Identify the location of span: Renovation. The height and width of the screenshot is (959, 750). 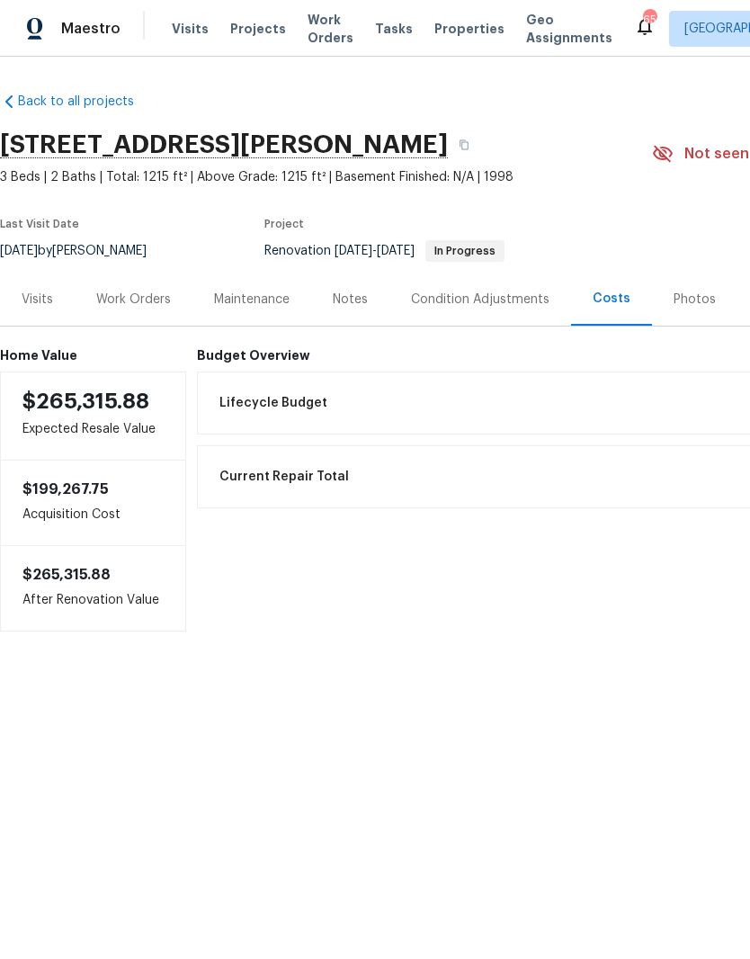
(384, 251).